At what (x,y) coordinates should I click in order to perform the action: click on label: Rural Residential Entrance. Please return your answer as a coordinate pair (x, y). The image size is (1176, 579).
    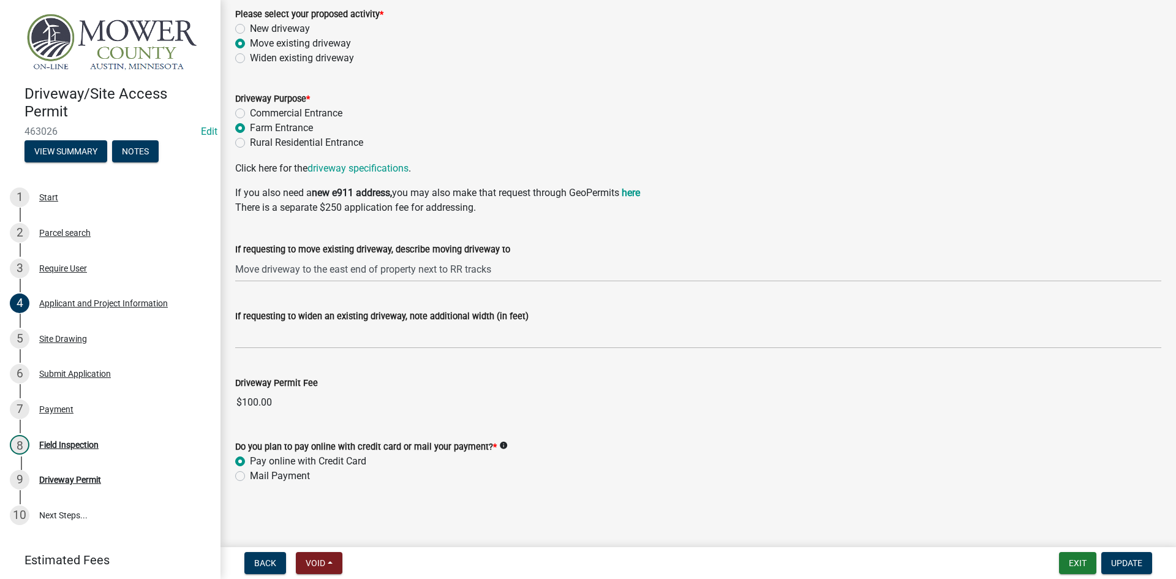
    Looking at the image, I should click on (306, 143).